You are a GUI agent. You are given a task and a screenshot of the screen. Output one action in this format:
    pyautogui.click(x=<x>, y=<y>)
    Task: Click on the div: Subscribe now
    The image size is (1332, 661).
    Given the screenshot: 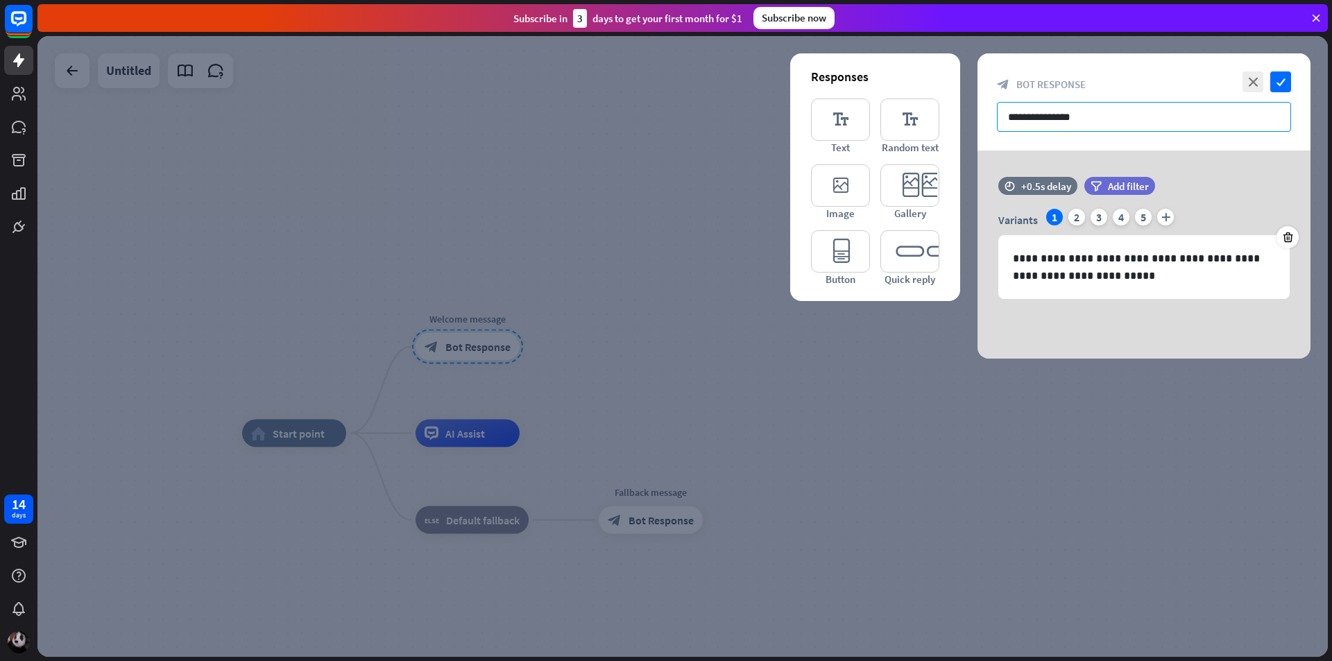 What is the action you would take?
    pyautogui.click(x=794, y=18)
    